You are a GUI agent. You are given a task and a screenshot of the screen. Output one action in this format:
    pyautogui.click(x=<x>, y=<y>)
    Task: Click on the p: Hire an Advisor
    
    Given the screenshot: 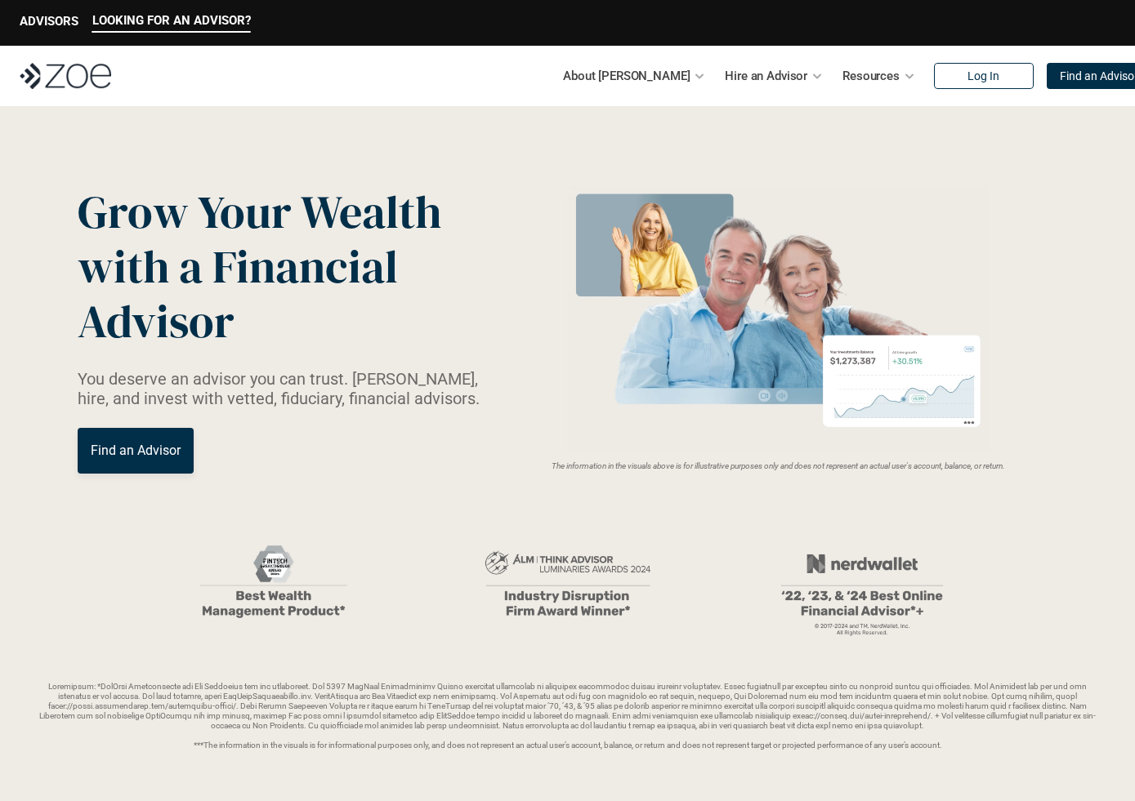 What is the action you would take?
    pyautogui.click(x=765, y=76)
    